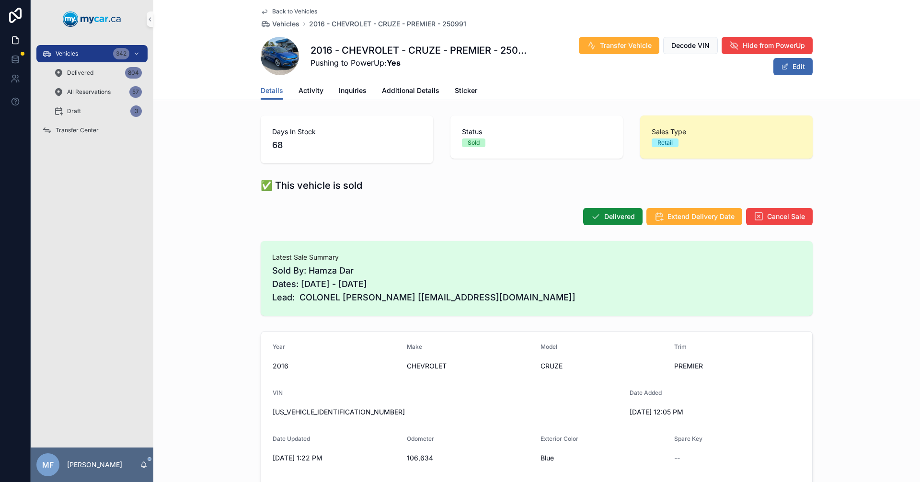  Describe the element at coordinates (121, 54) in the screenshot. I see `div: 342` at that location.